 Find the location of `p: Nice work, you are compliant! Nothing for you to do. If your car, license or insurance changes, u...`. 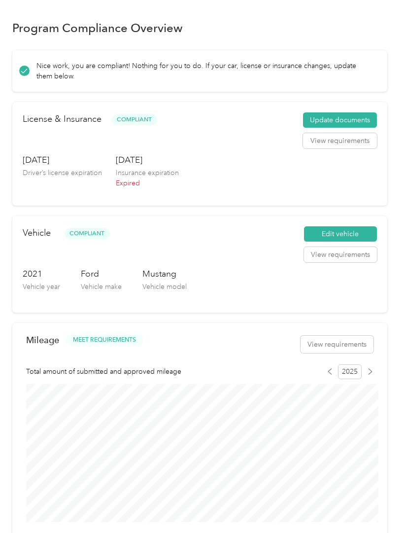

p: Nice work, you are compliant! Nothing for you to do. If your car, license or insurance changes, u... is located at coordinates (205, 71).